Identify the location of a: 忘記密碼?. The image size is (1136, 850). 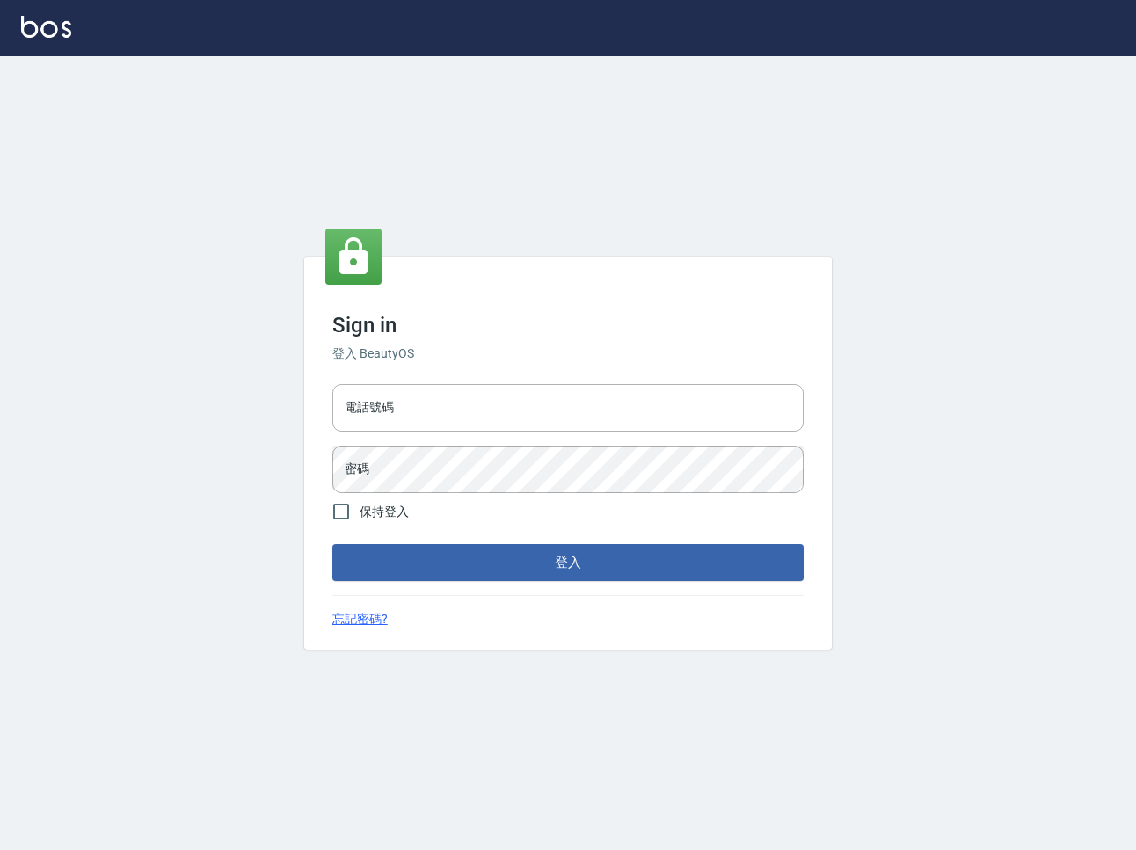
(360, 619).